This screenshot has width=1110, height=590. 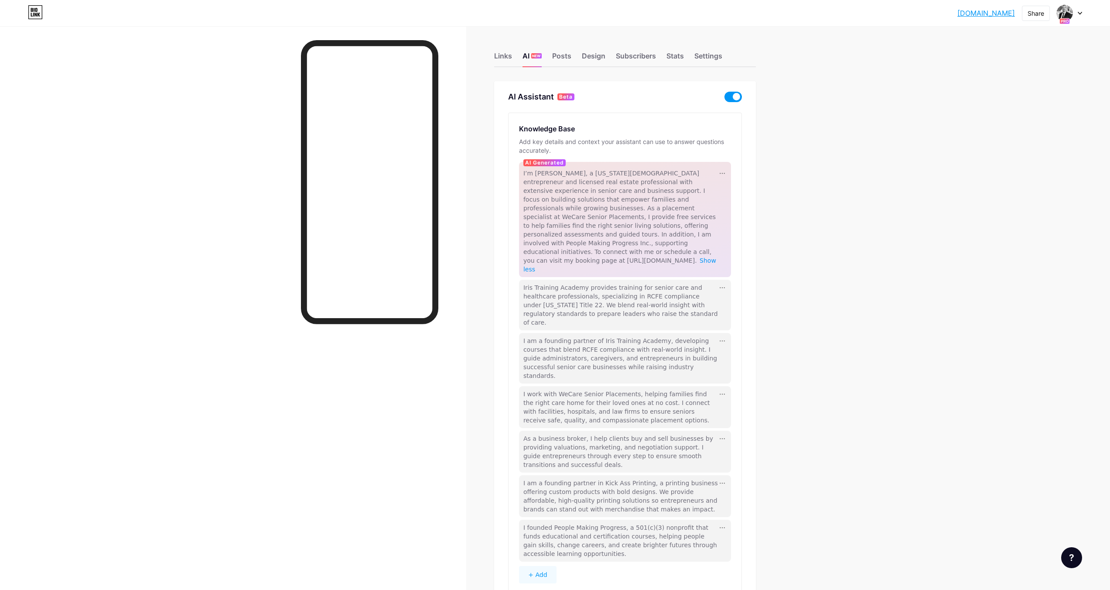 I want to click on div: AI, so click(x=532, y=58).